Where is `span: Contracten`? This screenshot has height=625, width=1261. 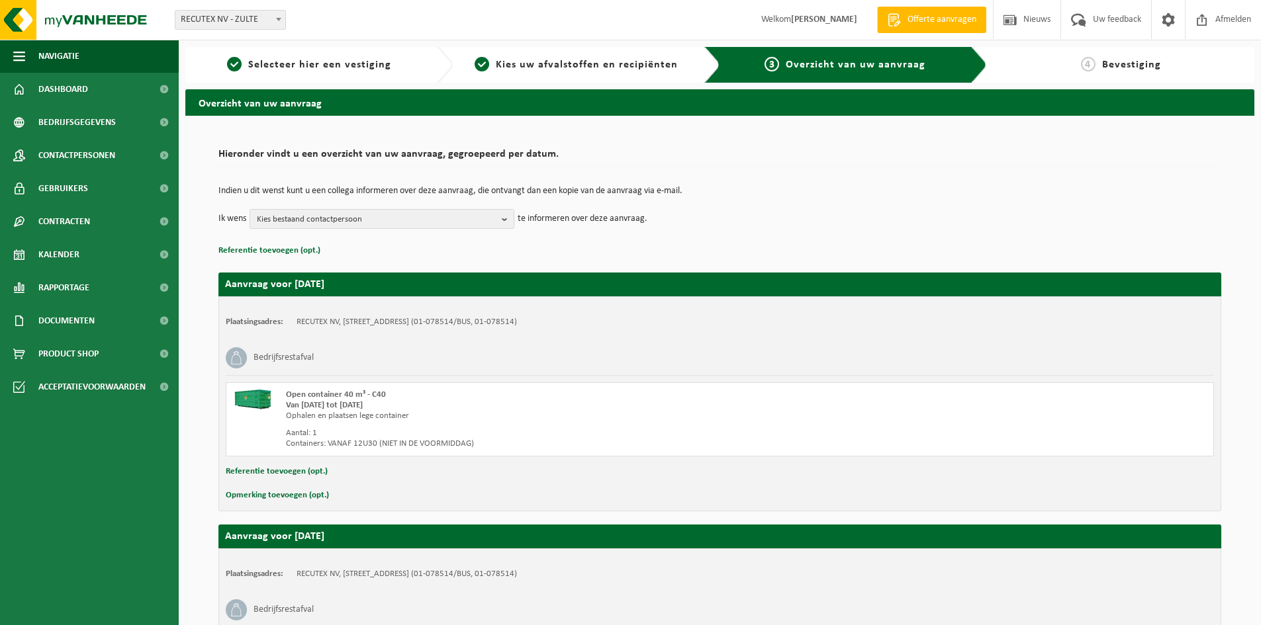
span: Contracten is located at coordinates (64, 222).